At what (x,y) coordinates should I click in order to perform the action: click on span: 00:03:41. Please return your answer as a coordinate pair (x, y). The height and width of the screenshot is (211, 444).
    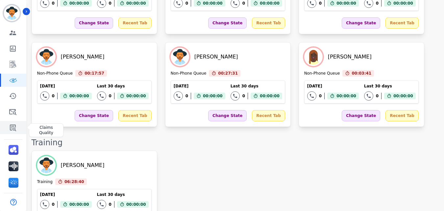
    Looking at the image, I should click on (362, 73).